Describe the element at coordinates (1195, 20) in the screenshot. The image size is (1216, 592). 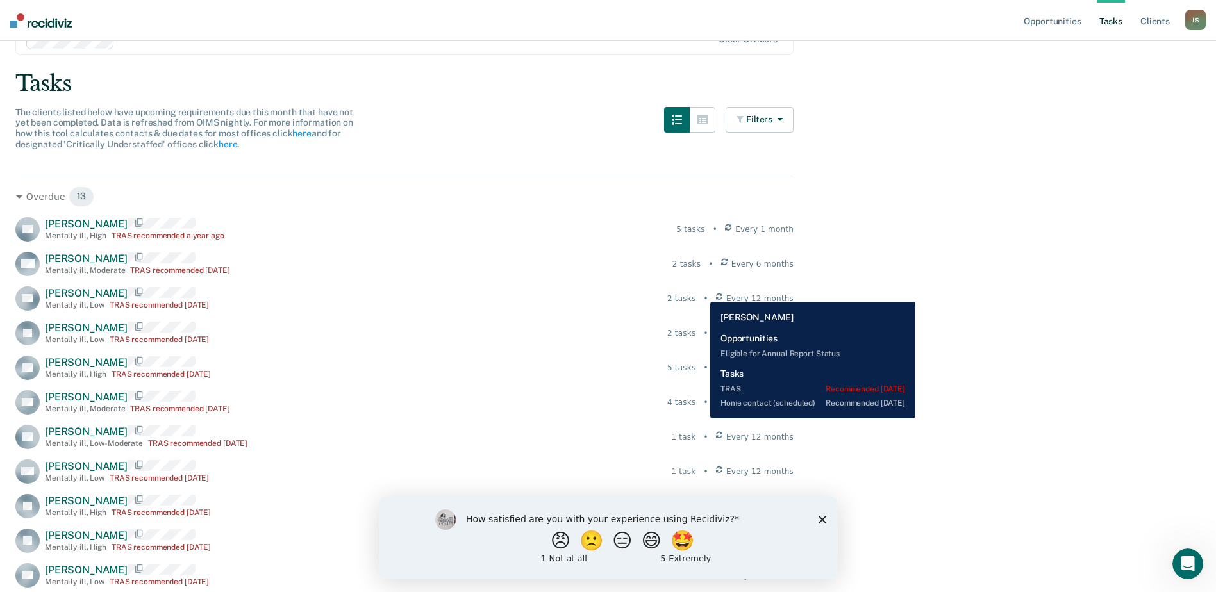
I see `button: JS` at that location.